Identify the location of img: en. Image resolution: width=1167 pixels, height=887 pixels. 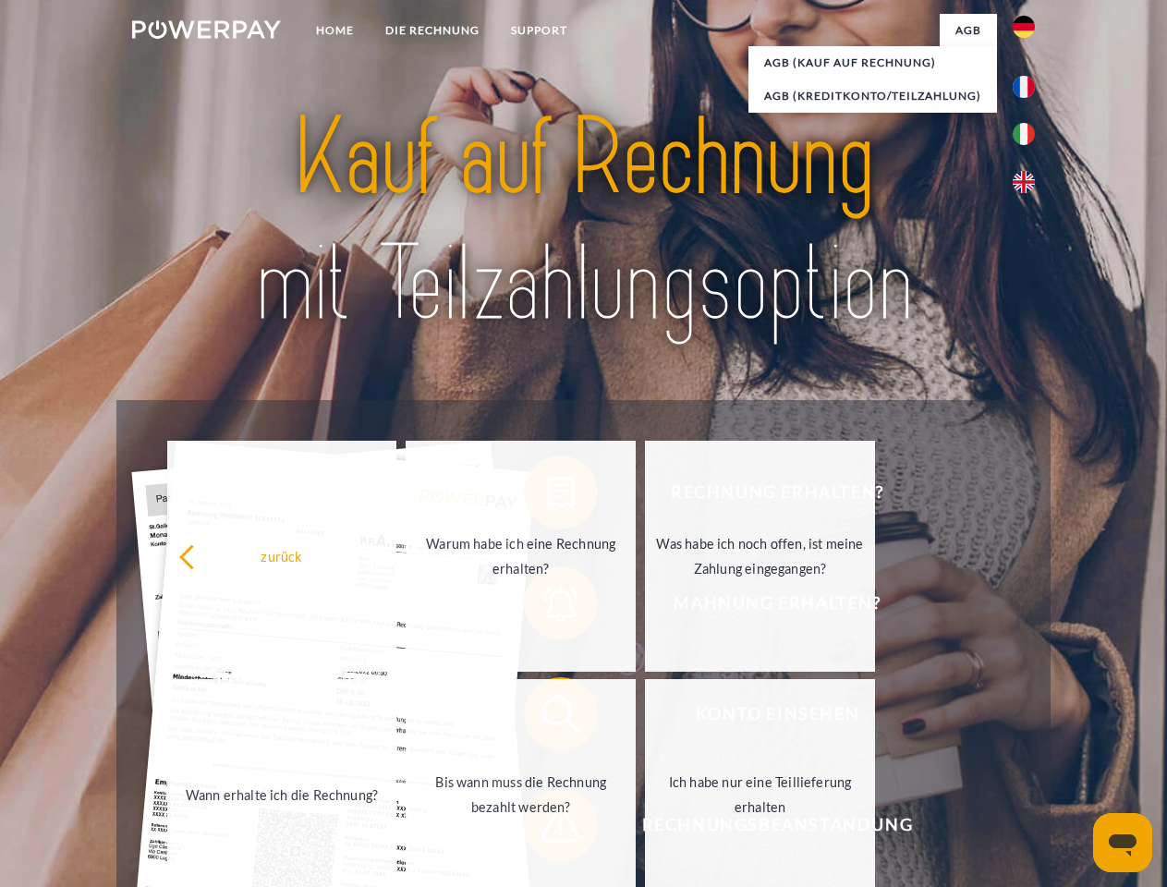
(1024, 182).